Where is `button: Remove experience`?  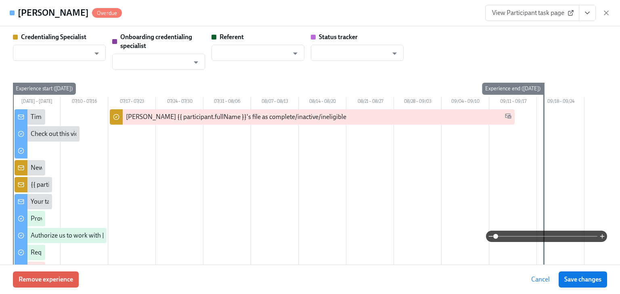
button: Remove experience is located at coordinates (46, 280).